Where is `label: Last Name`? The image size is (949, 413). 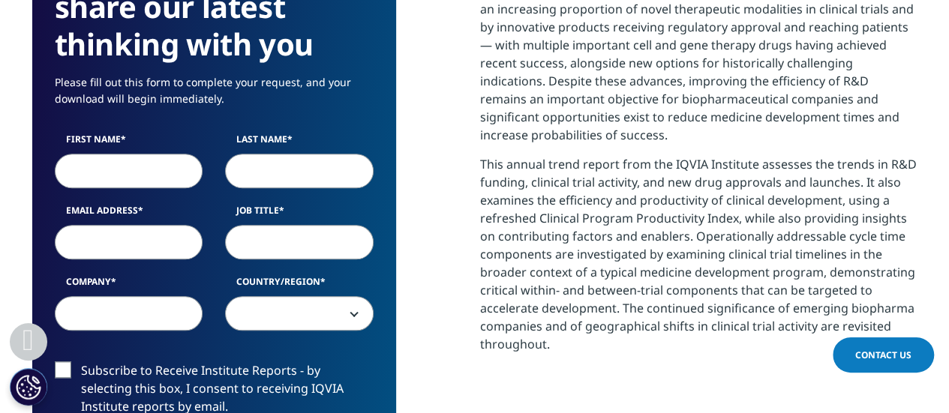 label: Last Name is located at coordinates (299, 143).